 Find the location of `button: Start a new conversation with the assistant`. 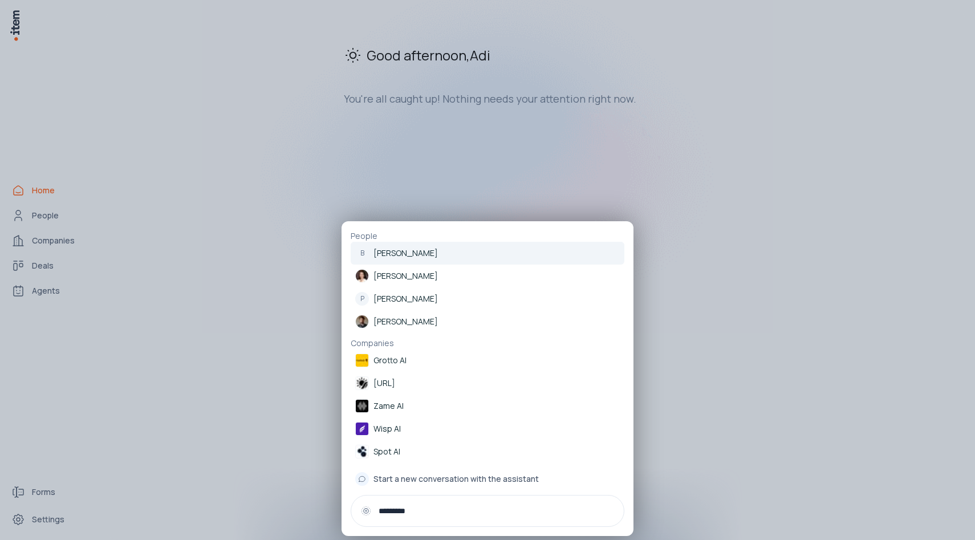

button: Start a new conversation with the assistant is located at coordinates (487, 479).